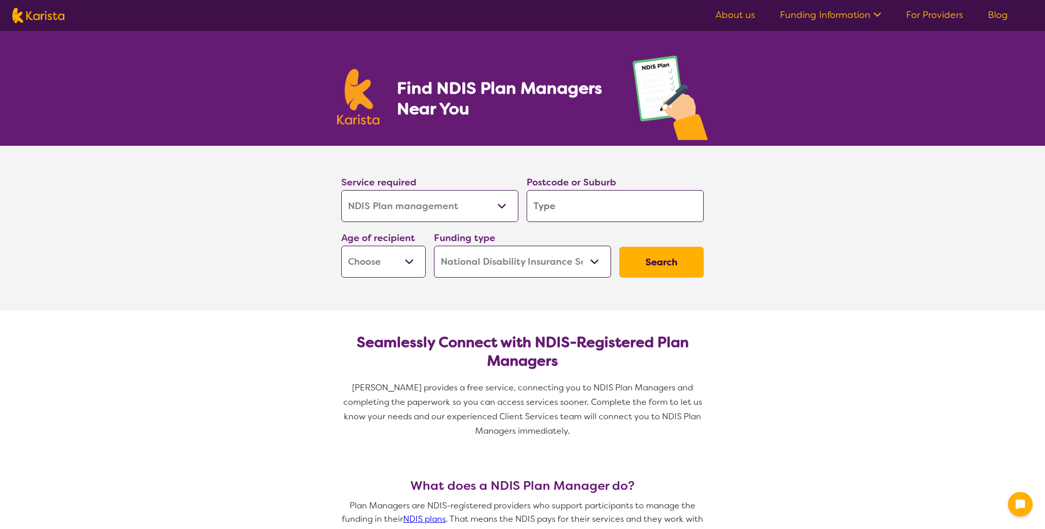  I want to click on label: Service required, so click(379, 182).